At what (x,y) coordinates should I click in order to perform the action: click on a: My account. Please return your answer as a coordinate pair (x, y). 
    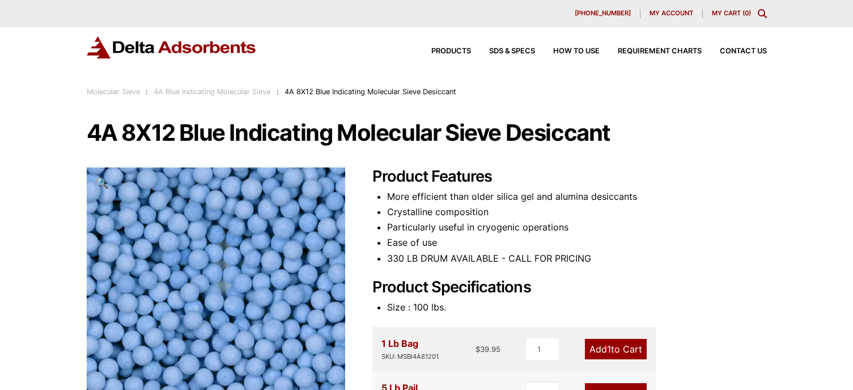
    Looking at the image, I should click on (672, 14).